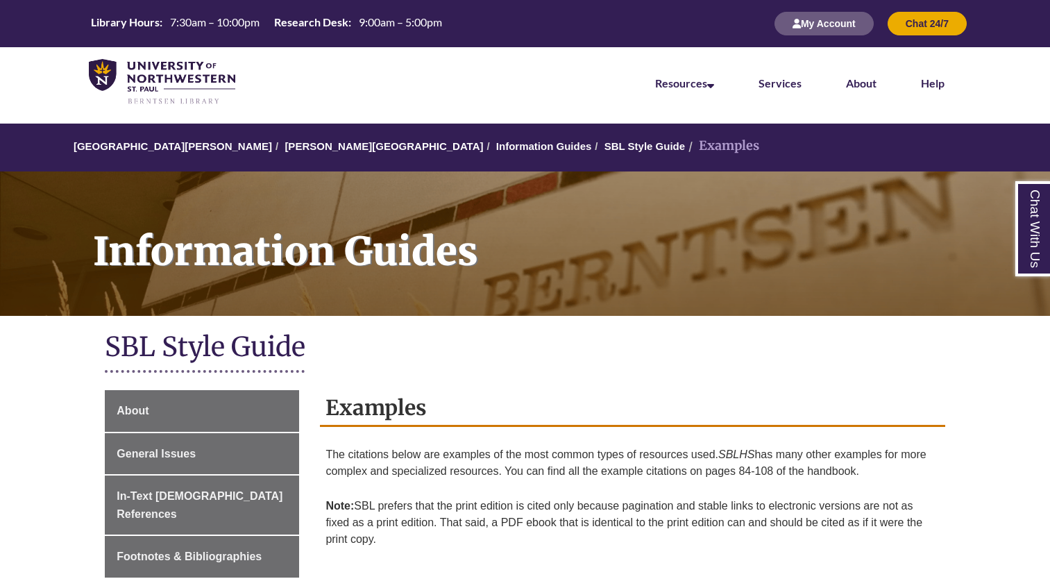 The height and width of the screenshot is (579, 1050). Describe the element at coordinates (133, 410) in the screenshot. I see `span: About` at that location.